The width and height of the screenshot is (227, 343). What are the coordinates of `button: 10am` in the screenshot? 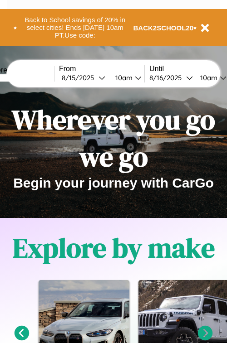 It's located at (126, 78).